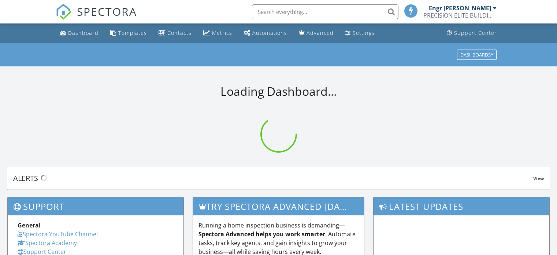  Describe the element at coordinates (107, 11) in the screenshot. I see `span: SPECTORA` at that location.